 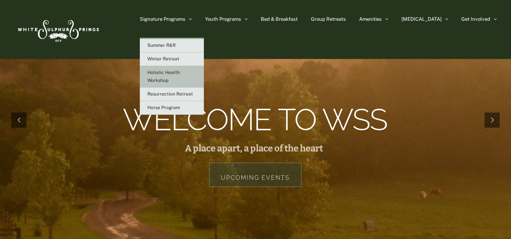 What do you see at coordinates (164, 76) in the screenshot?
I see `span: Holistic Health Workshop` at bounding box center [164, 76].